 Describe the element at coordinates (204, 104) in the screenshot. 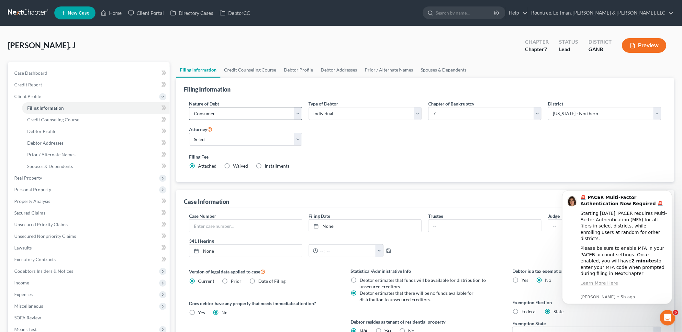

I see `label: Nature of Debt` at that location.